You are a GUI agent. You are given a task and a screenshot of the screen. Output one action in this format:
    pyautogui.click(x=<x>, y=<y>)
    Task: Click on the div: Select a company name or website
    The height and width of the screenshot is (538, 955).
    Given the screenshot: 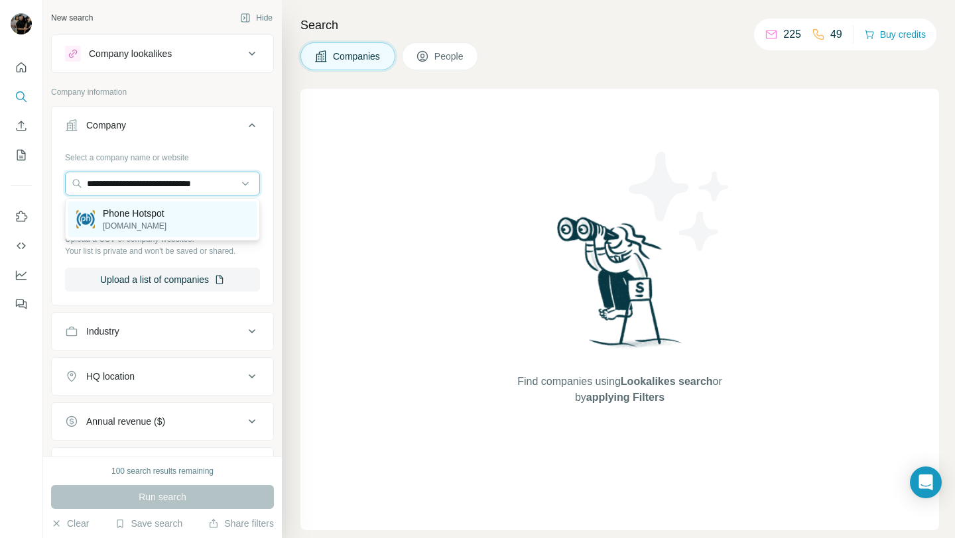 What is the action you would take?
    pyautogui.click(x=162, y=155)
    